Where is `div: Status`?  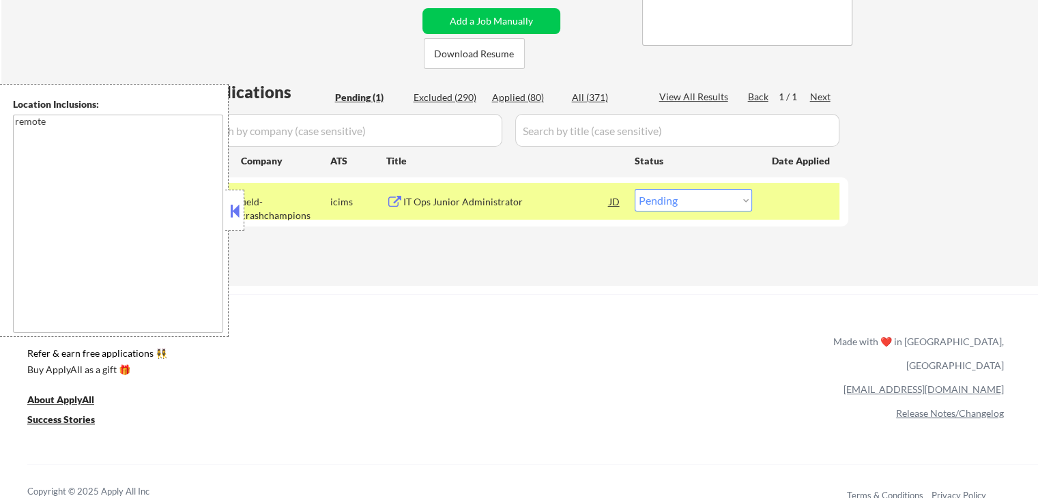 div: Status is located at coordinates (693, 160).